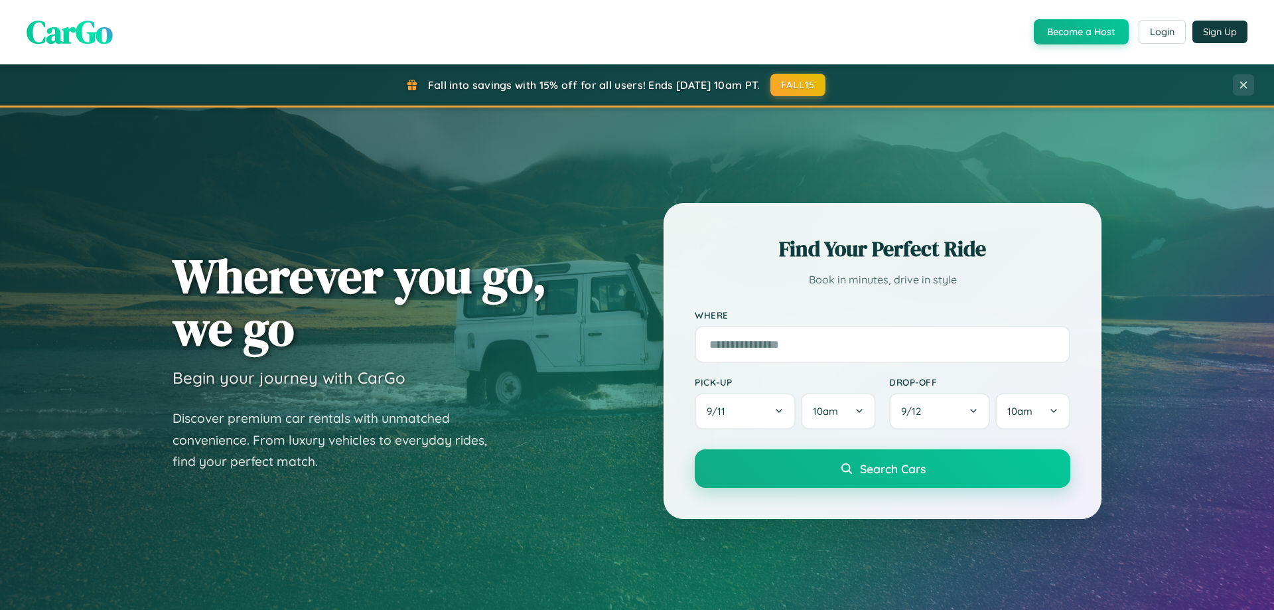 The height and width of the screenshot is (610, 1274). What do you see at coordinates (720, 411) in the screenshot?
I see `span: 9 / 11` at bounding box center [720, 411].